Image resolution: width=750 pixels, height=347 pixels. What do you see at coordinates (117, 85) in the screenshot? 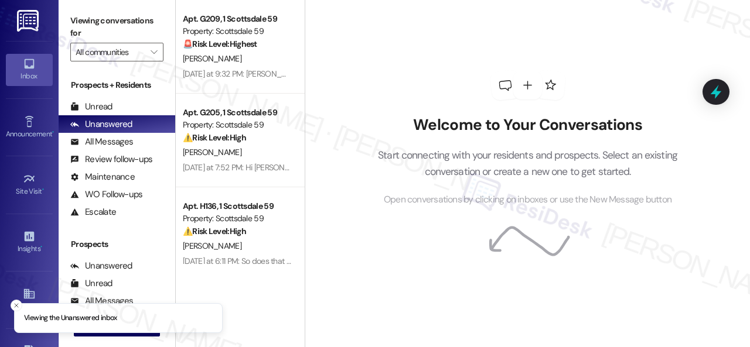
I see `div: Prospects + Residents` at bounding box center [117, 85].